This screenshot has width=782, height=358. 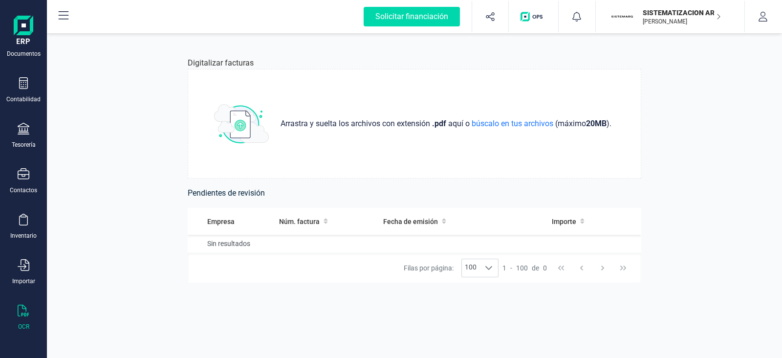 What do you see at coordinates (23, 281) in the screenshot?
I see `div: Importar` at bounding box center [23, 281].